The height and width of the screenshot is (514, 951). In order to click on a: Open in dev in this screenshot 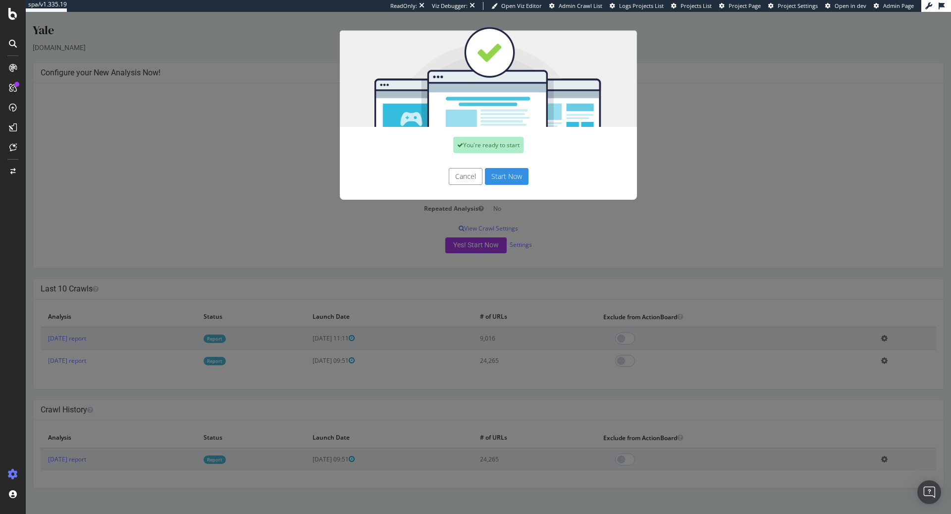, I will do `click(846, 6)`.